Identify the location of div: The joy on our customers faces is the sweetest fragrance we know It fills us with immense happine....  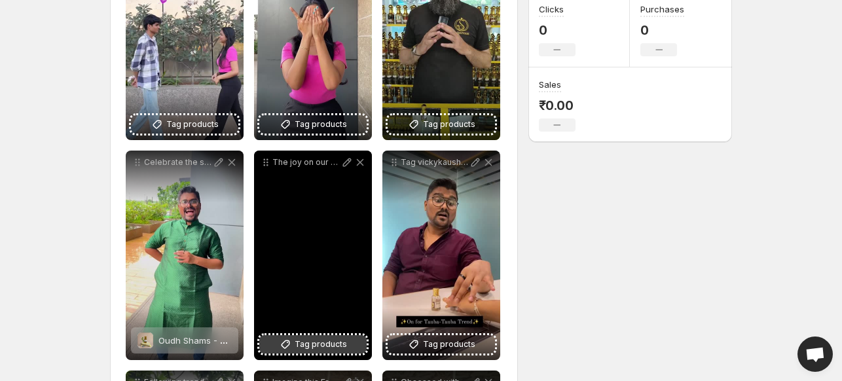
(313, 255).